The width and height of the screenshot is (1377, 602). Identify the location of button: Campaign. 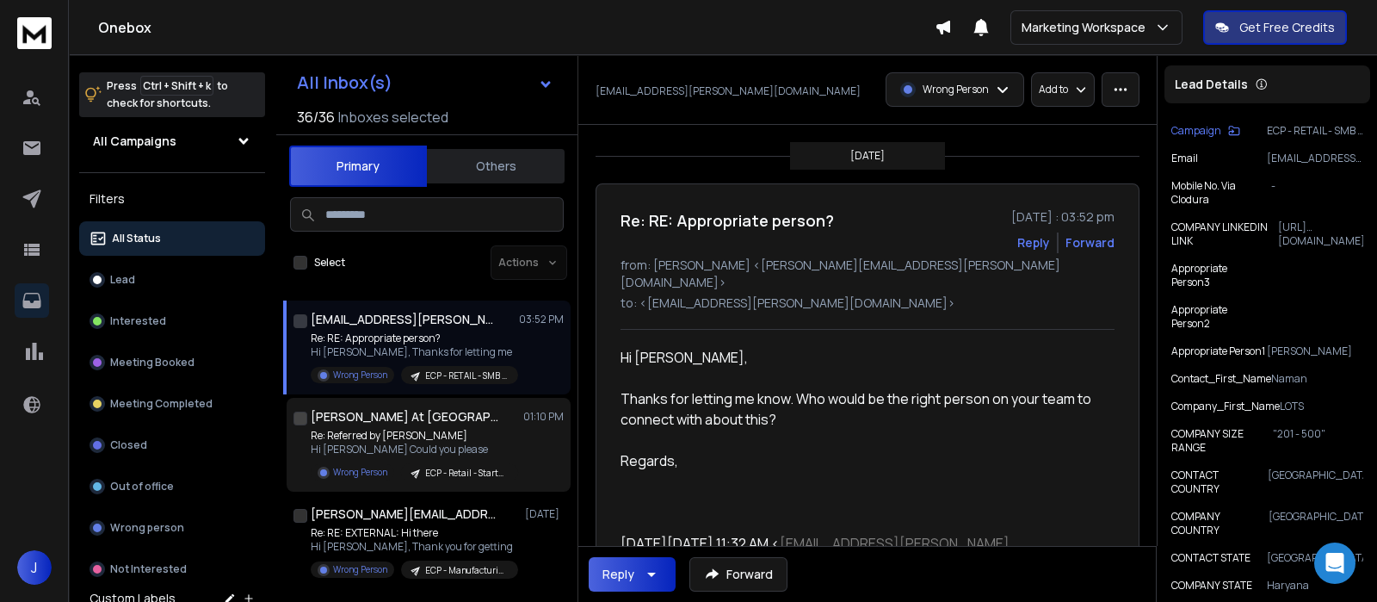
(1206, 131).